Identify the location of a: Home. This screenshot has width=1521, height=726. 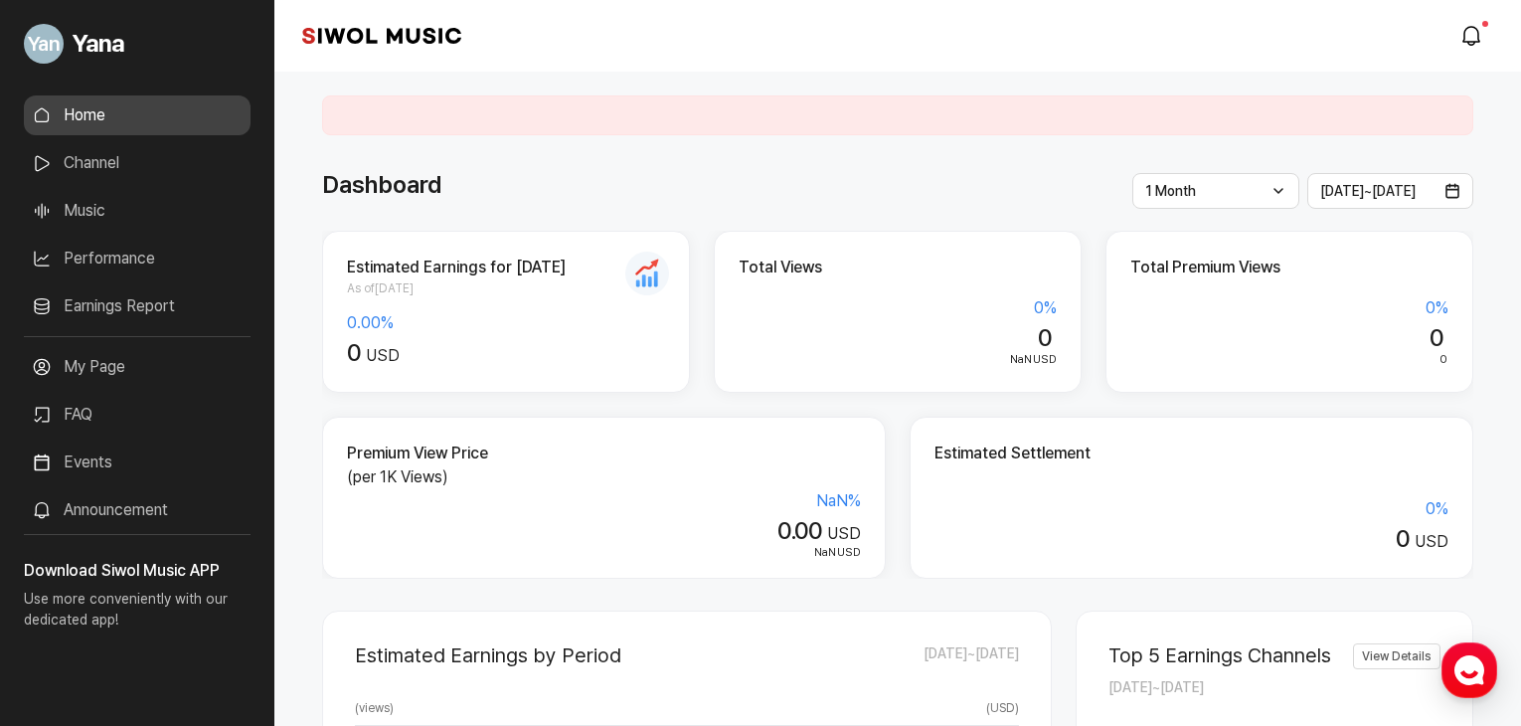
(137, 115).